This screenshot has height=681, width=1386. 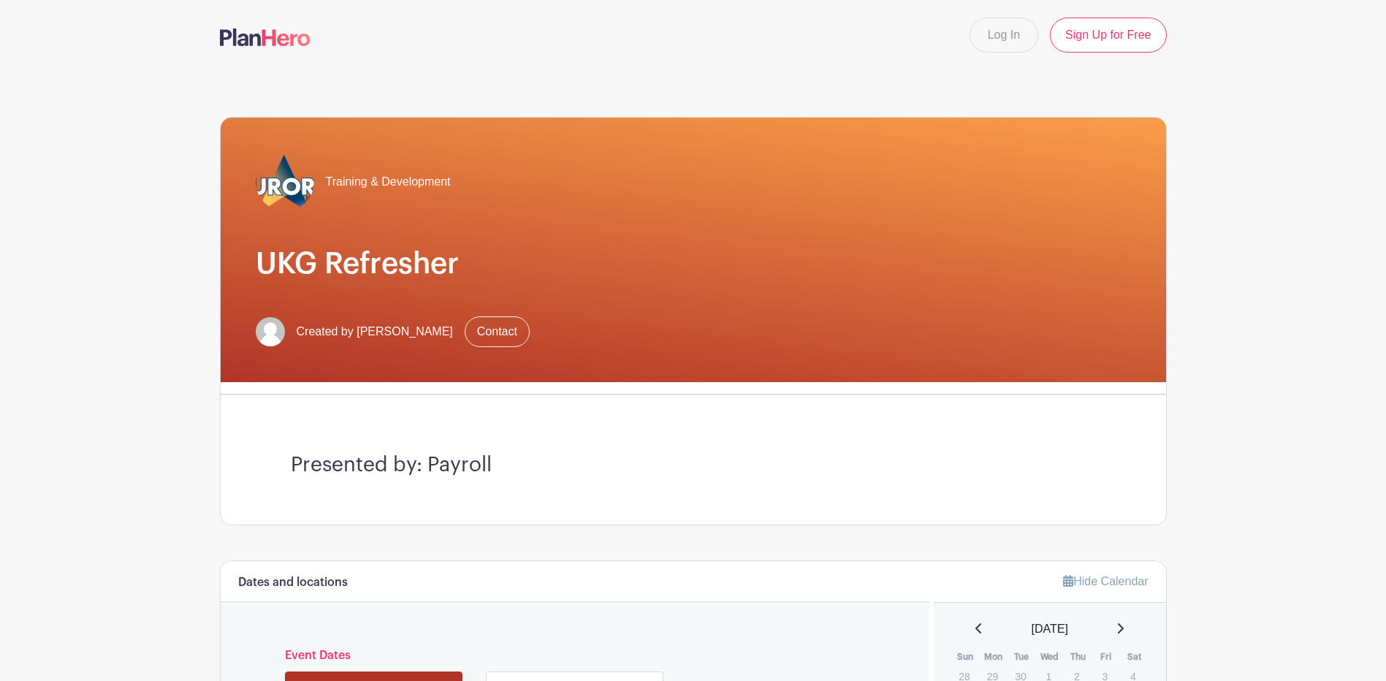 I want to click on h1: UKG Refresher, so click(x=694, y=264).